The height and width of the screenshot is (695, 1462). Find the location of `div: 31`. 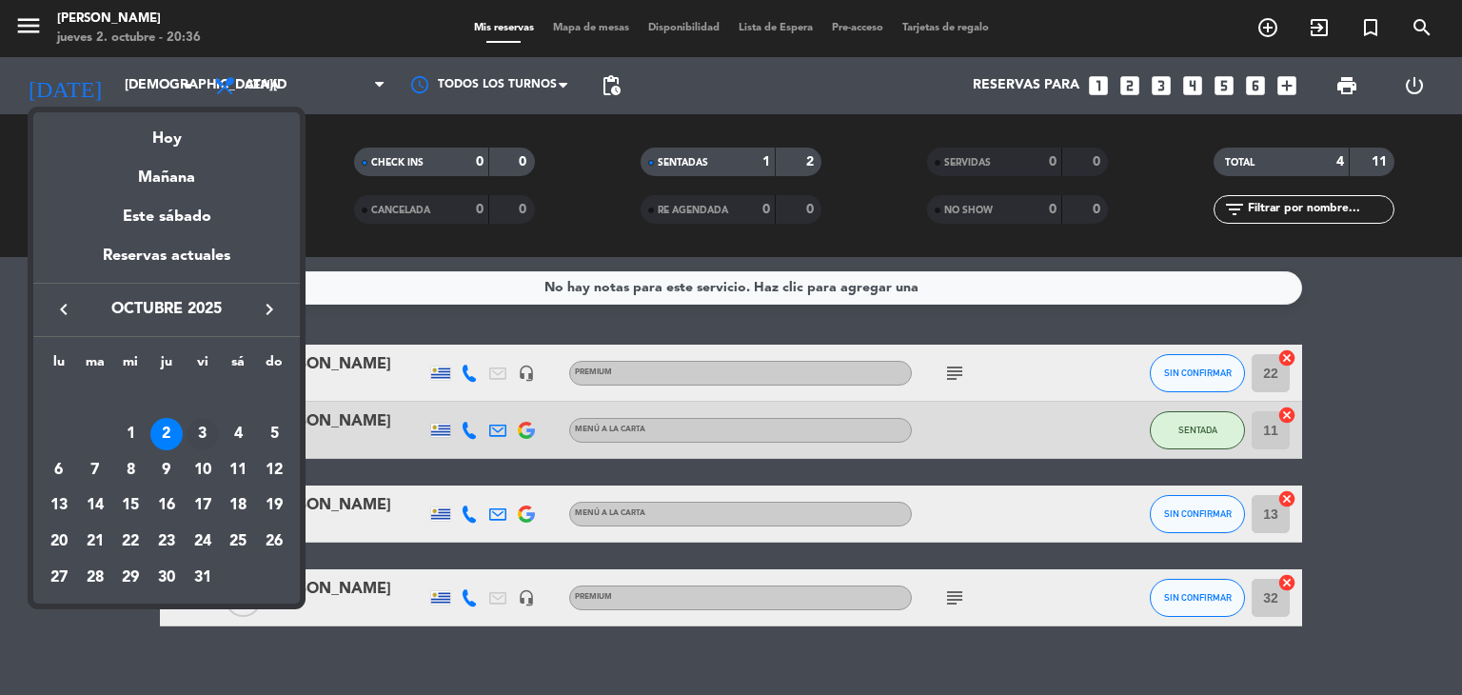

div: 31 is located at coordinates (203, 578).